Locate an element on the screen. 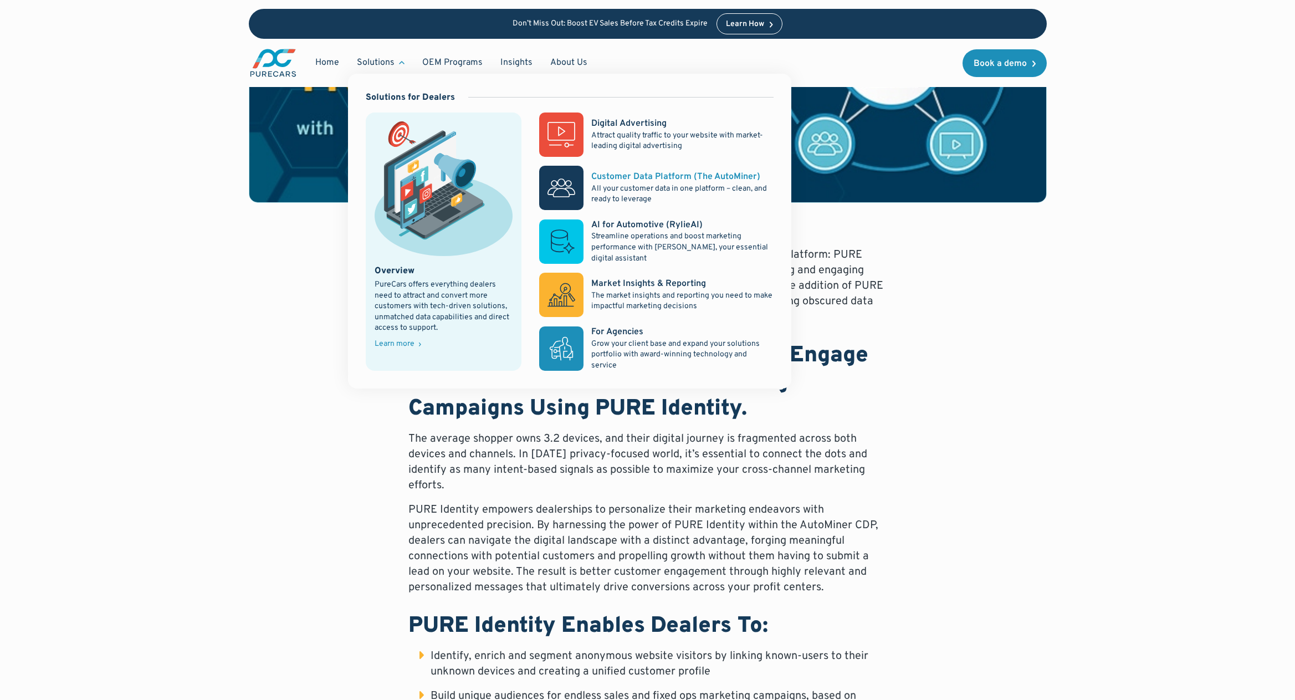  p: All your customer data in one platform – clean, and ready to leverage is located at coordinates (682, 194).